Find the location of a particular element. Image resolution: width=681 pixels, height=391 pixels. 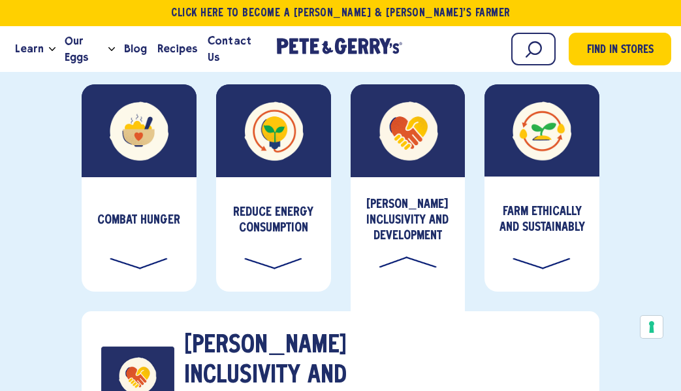

a: Contact Us is located at coordinates (233, 49).